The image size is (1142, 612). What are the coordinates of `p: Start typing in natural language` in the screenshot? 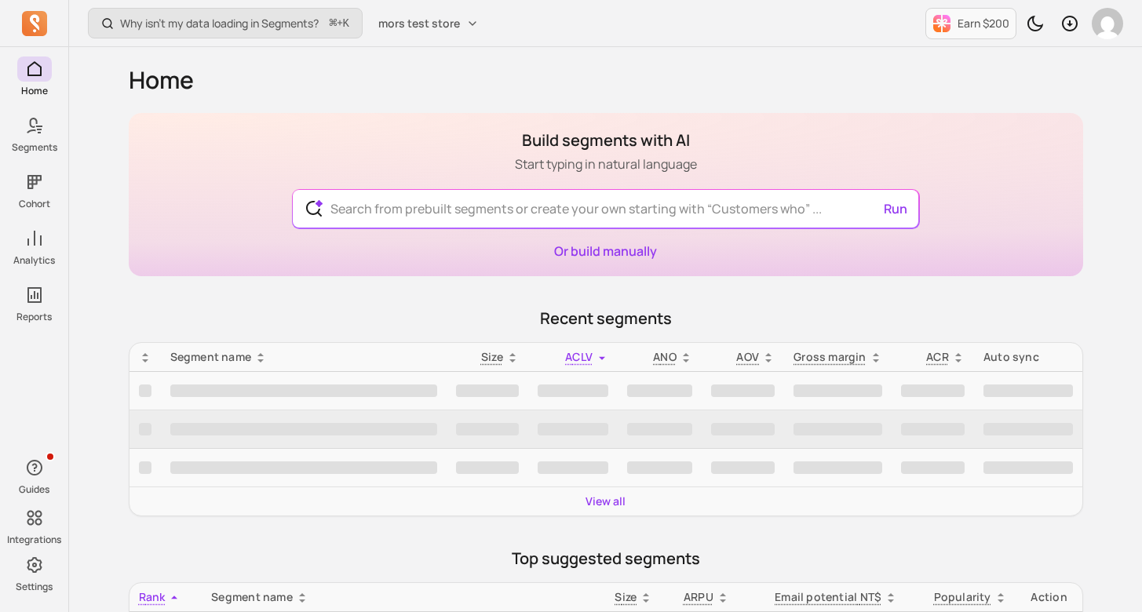 It's located at (606, 164).